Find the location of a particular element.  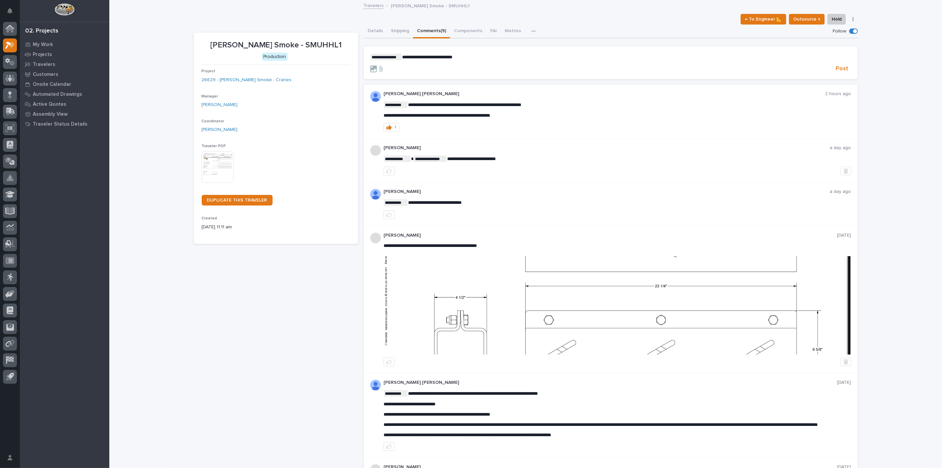

button: Shipping is located at coordinates (400, 31).